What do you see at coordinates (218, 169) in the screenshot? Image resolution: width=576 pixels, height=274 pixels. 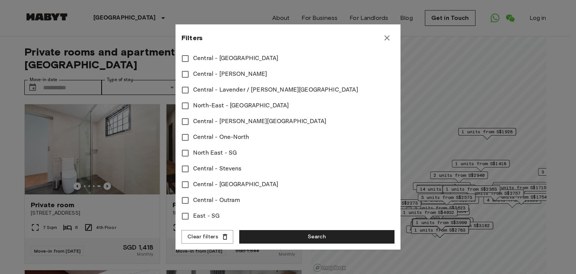 I see `span: Central - Stevens` at bounding box center [218, 169].